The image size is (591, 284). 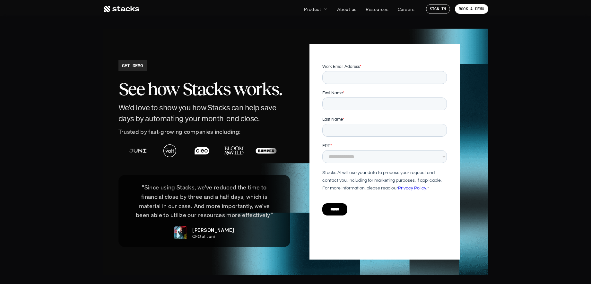 What do you see at coordinates (377, 9) in the screenshot?
I see `p: Resources` at bounding box center [377, 9].